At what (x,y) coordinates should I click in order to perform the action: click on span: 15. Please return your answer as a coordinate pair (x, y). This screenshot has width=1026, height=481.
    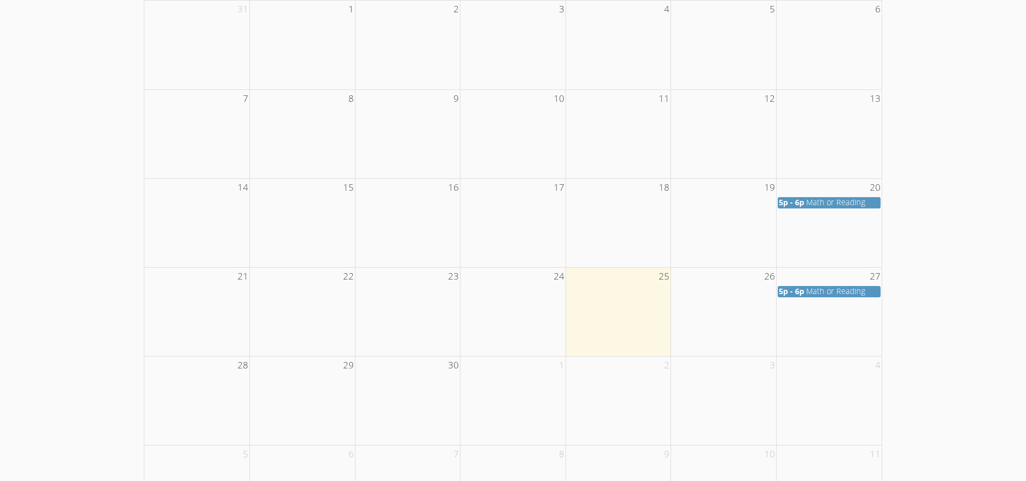
    Looking at the image, I should click on (348, 187).